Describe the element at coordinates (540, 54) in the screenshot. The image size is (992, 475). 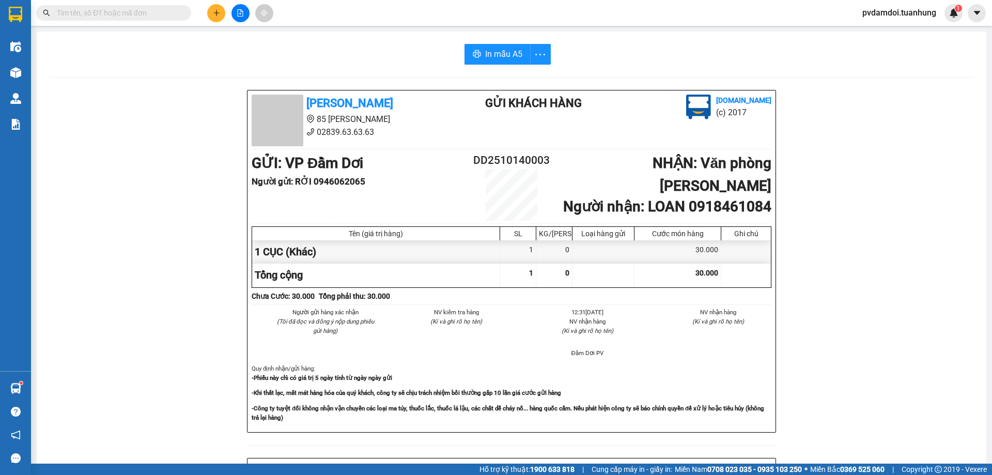
I see `button: more` at that location.